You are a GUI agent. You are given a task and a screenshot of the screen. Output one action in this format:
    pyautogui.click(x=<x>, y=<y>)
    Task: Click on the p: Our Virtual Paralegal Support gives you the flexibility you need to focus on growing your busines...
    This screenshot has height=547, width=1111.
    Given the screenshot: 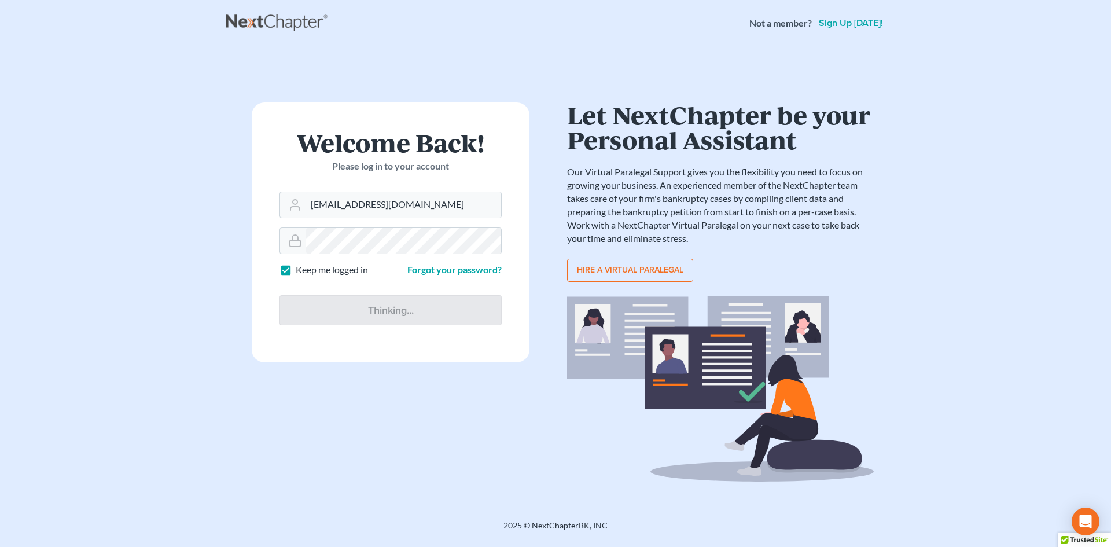 What is the action you would take?
    pyautogui.click(x=721, y=205)
    